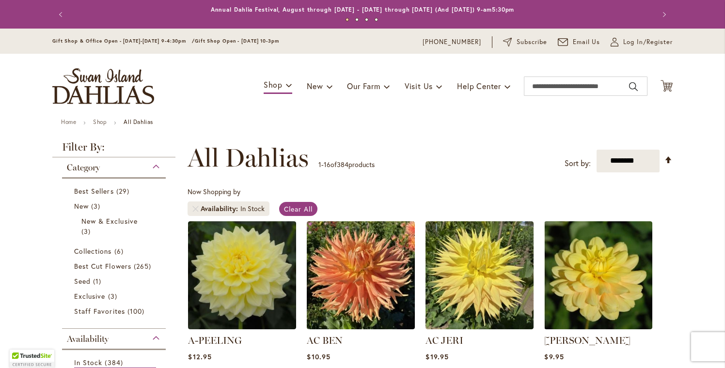  What do you see at coordinates (68, 122) in the screenshot?
I see `a: Home` at bounding box center [68, 122].